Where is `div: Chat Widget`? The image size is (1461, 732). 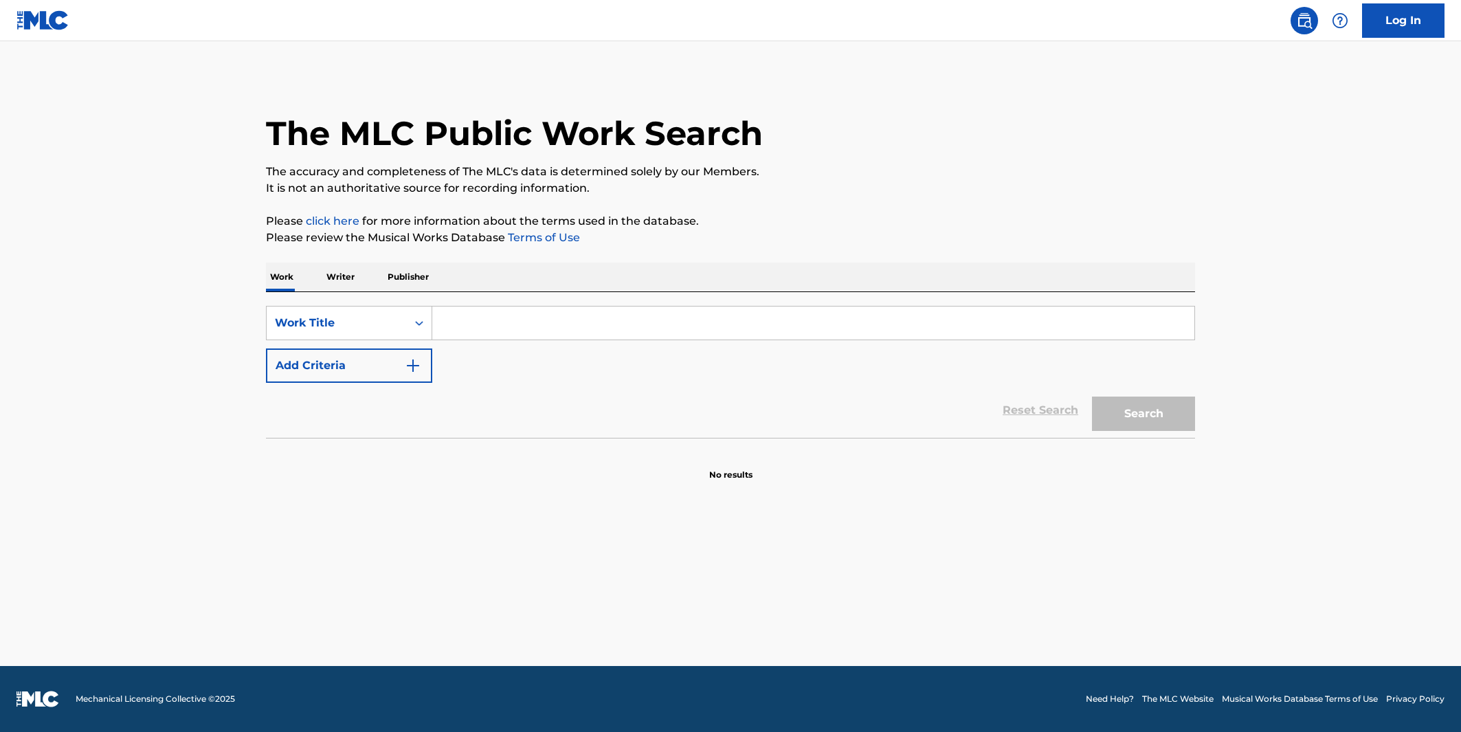 div: Chat Widget is located at coordinates (1427, 699).